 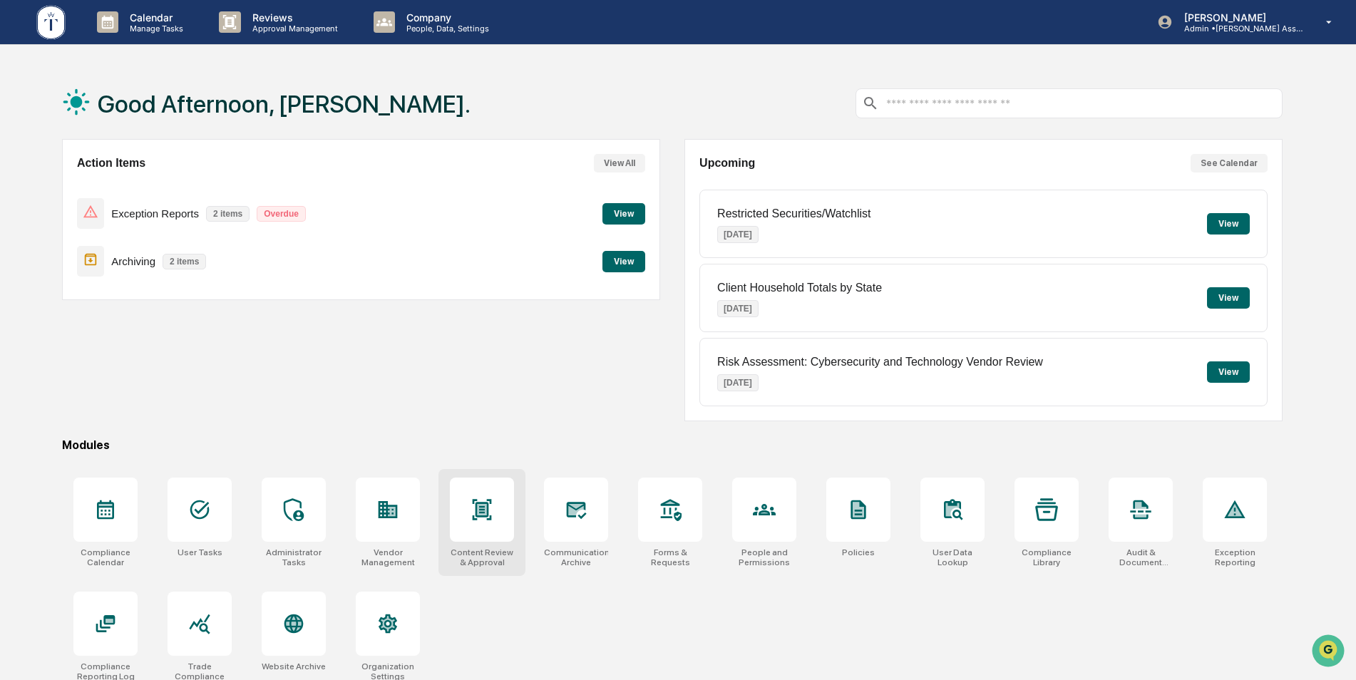 I want to click on p: People, Data, Settings, so click(x=445, y=29).